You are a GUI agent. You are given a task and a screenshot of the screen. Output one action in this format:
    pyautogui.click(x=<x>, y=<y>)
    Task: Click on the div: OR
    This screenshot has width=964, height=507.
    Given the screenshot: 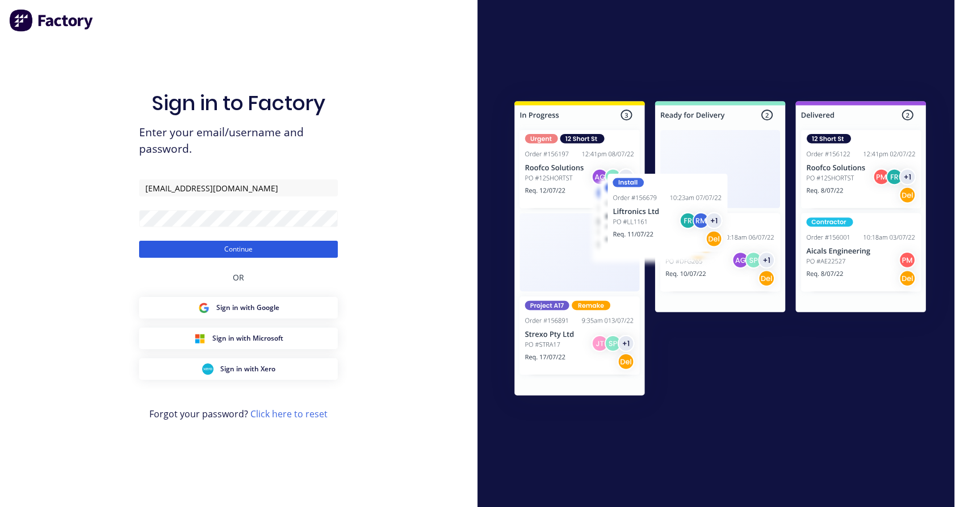 What is the action you would take?
    pyautogui.click(x=238, y=277)
    